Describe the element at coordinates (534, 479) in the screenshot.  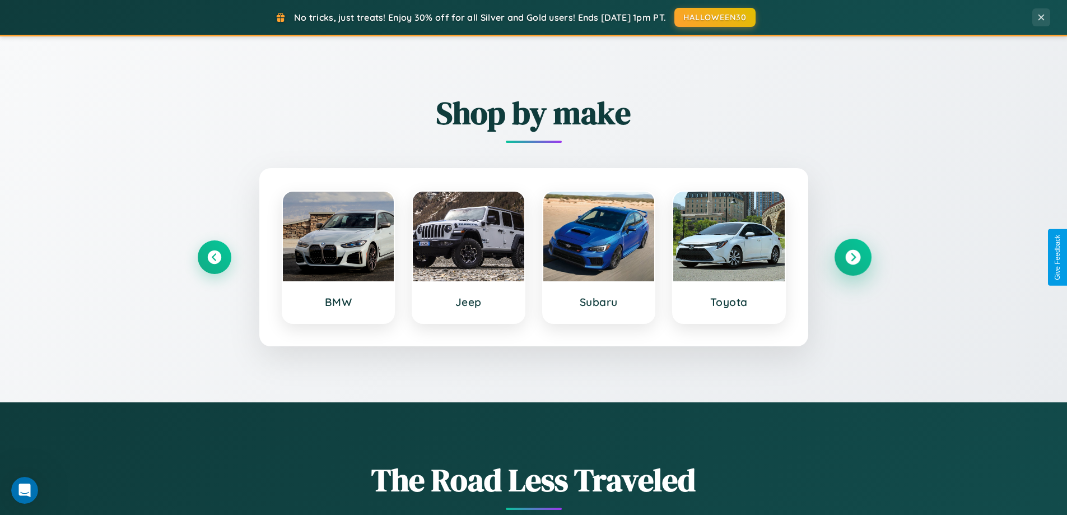
I see `h1: The Road Less Traveled` at that location.